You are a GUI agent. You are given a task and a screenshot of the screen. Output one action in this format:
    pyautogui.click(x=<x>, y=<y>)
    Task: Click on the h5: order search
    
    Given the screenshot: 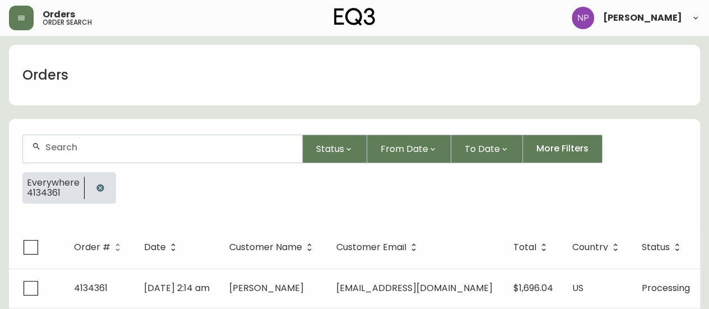 What is the action you would take?
    pyautogui.click(x=67, y=22)
    